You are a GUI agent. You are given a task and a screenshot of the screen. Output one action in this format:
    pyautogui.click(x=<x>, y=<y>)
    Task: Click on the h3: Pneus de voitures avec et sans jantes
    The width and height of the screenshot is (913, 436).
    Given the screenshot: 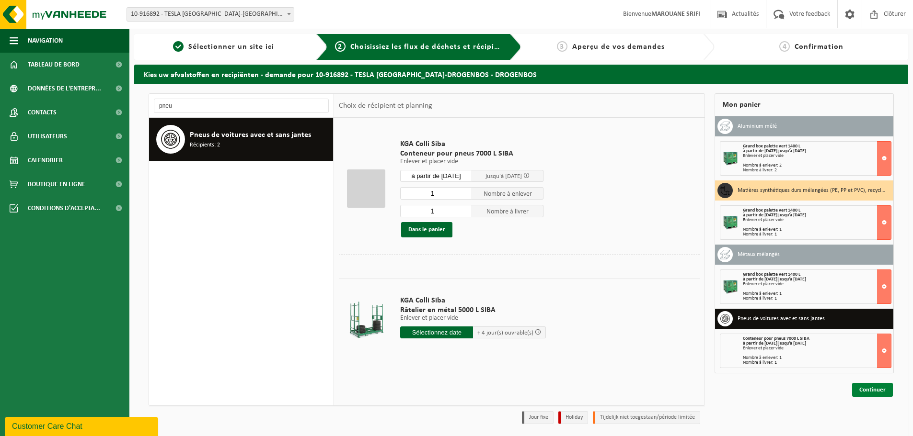 What is the action you would take?
    pyautogui.click(x=781, y=319)
    